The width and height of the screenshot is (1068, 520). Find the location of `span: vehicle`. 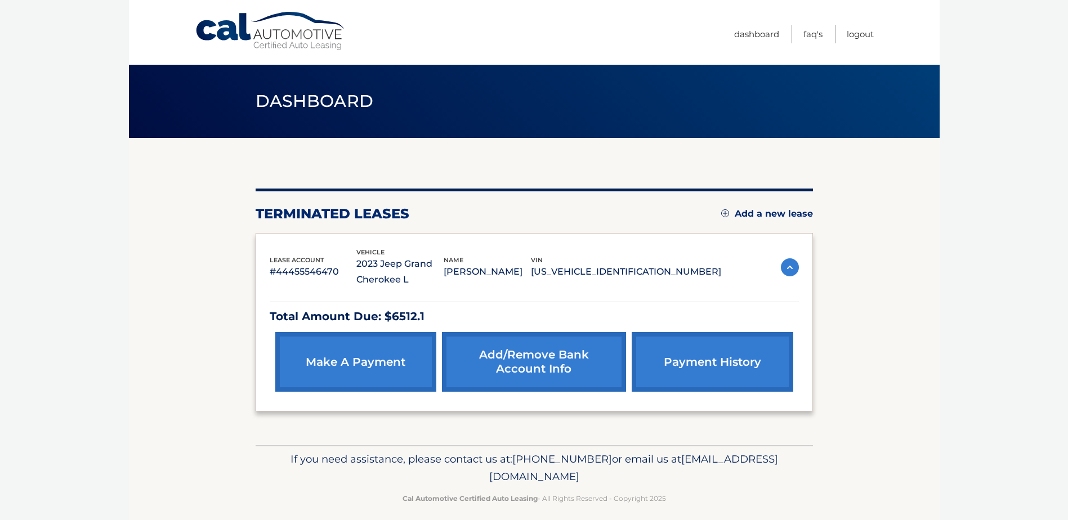

span: vehicle is located at coordinates (371, 252).